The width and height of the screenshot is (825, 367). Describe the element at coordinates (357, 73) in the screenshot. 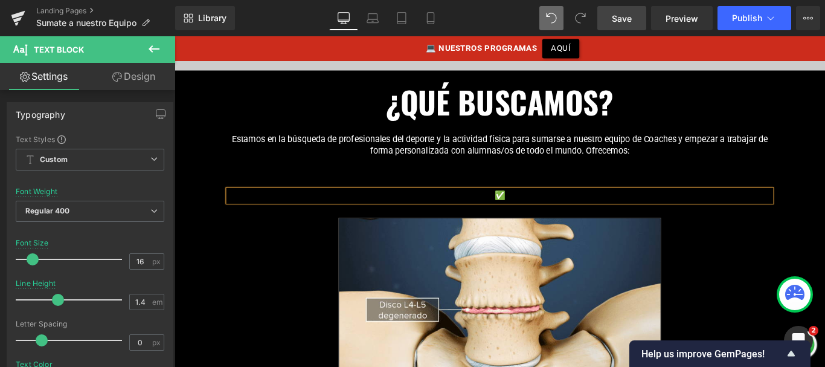

I see `span: ¿QUÉ BUSCAMOS` at that location.